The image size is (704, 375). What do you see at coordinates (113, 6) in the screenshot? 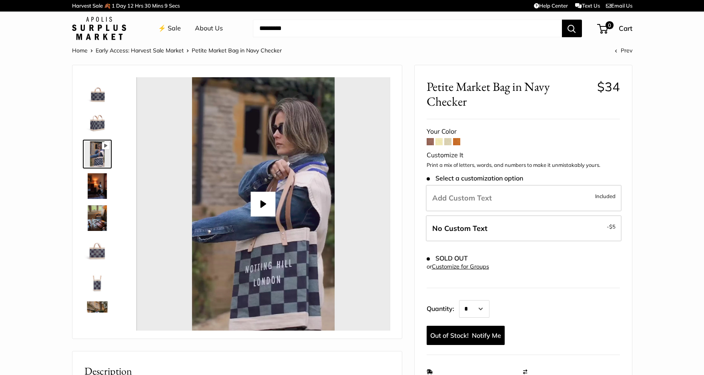
I see `span: 1` at bounding box center [113, 6].